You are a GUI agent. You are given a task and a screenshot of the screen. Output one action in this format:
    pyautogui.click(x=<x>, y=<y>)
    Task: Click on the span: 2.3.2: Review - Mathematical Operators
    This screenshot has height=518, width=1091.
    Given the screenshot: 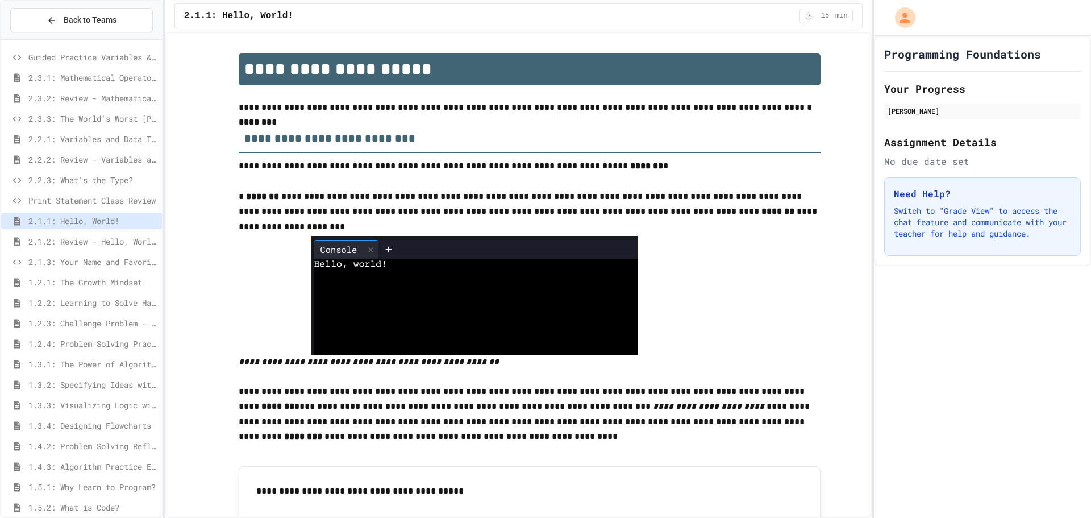 What is the action you would take?
    pyautogui.click(x=93, y=98)
    